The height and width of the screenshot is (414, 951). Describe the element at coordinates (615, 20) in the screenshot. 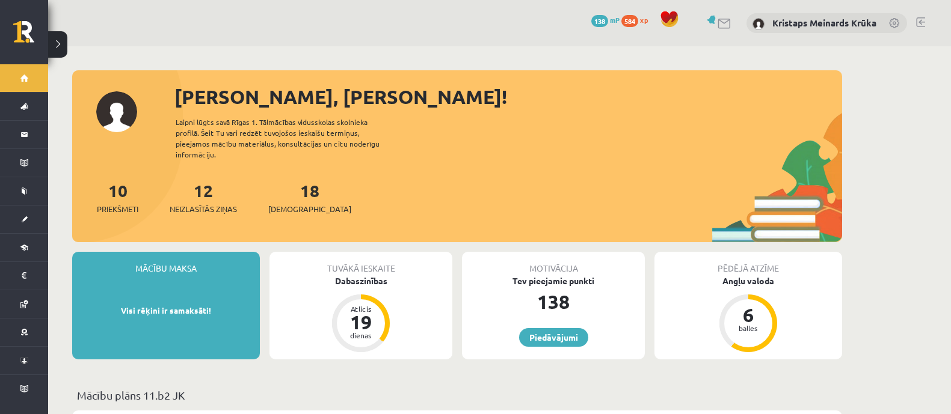

I see `span: mP` at that location.